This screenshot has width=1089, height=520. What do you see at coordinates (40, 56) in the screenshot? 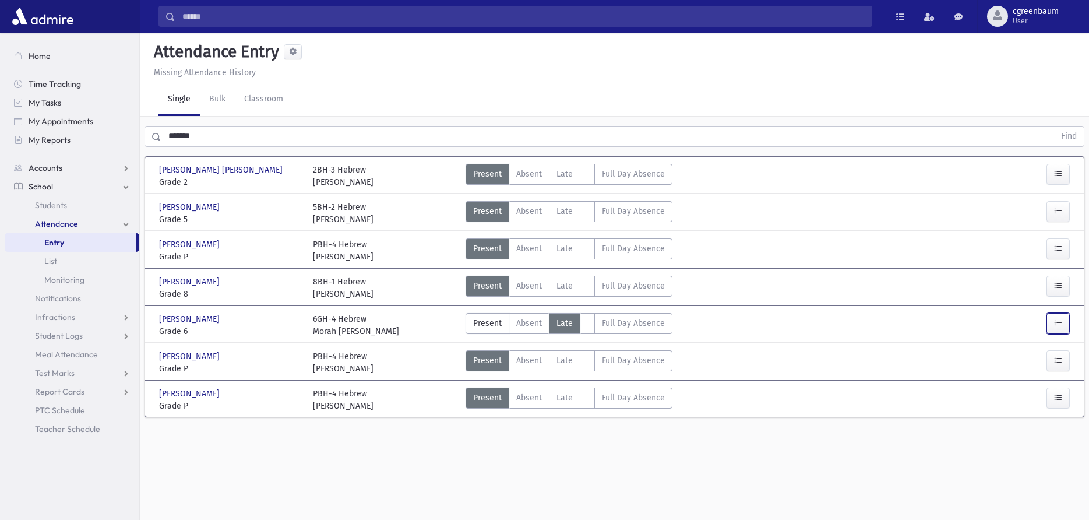
I see `span: Home` at bounding box center [40, 56].